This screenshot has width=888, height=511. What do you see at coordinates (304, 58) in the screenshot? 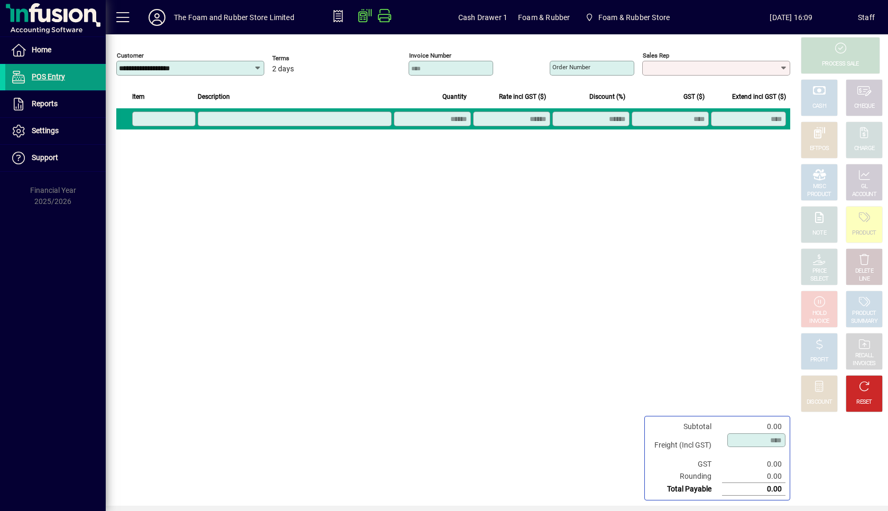
I see `span: Terms` at bounding box center [304, 58].